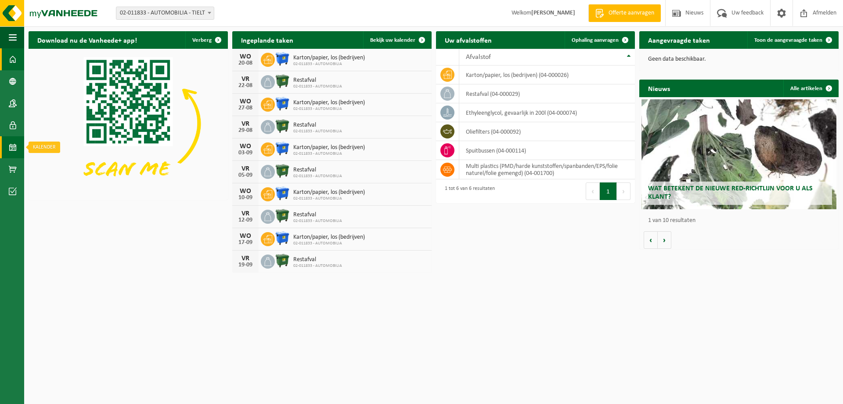 This screenshot has width=843, height=404. I want to click on span: Wat betekent de nieuwe RED-richtlijn voor u als klant?, so click(730, 192).